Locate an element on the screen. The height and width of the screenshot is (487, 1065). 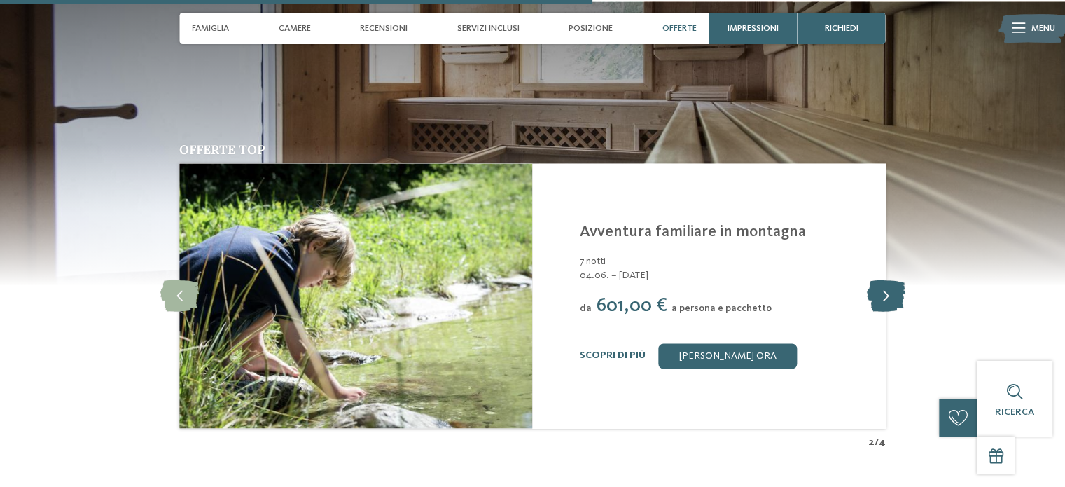
span: Offerte is located at coordinates (679, 28).